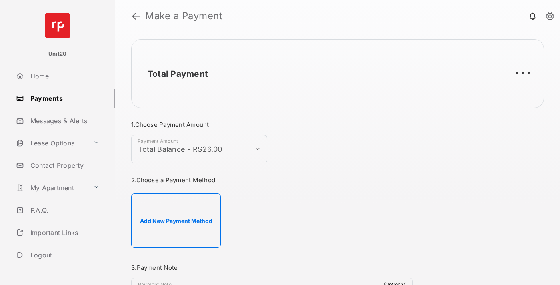 This screenshot has height=285, width=560. What do you see at coordinates (58, 54) in the screenshot?
I see `p: Unit20` at bounding box center [58, 54].